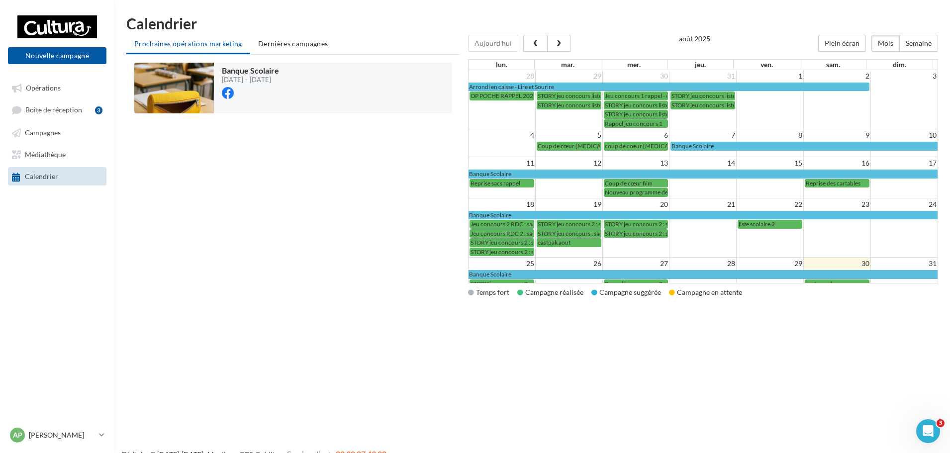 This screenshot has height=453, width=950. I want to click on a: eastpak aout, so click(569, 242).